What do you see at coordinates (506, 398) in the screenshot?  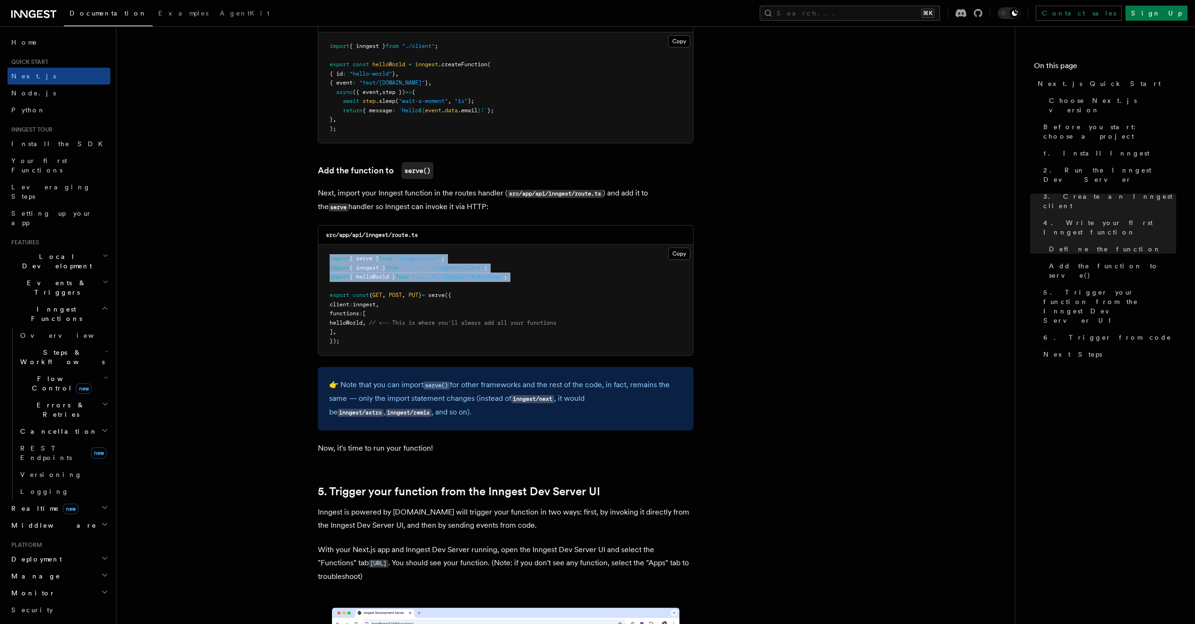 I see `p: 👉 Note that you can import for other frameworks and the rest of the code, in fact, remains the sa...` at bounding box center [506, 398].